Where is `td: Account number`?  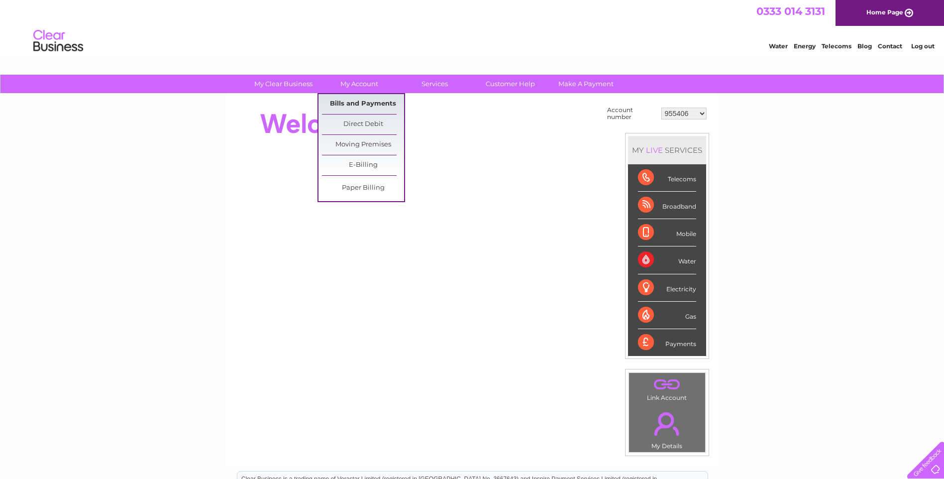
td: Account number is located at coordinates (632, 113).